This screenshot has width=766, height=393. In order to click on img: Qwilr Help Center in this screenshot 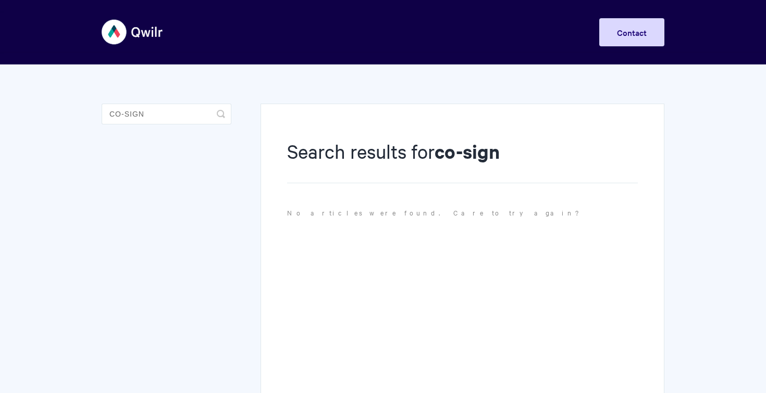, I will do `click(132, 32)`.